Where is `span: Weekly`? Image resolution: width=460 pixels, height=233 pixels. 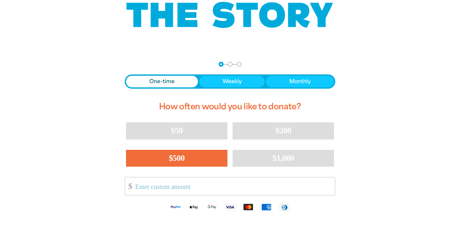 span: Weekly is located at coordinates (232, 82).